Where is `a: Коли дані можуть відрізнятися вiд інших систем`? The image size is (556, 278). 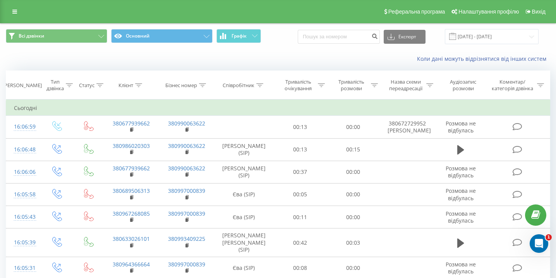
a: Коли дані можуть відрізнятися вiд інших систем is located at coordinates (484, 58).